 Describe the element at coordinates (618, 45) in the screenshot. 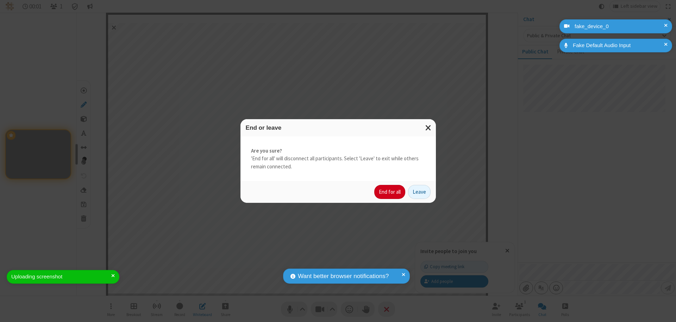

I see `div: Fake Default Audio Input` at that location.